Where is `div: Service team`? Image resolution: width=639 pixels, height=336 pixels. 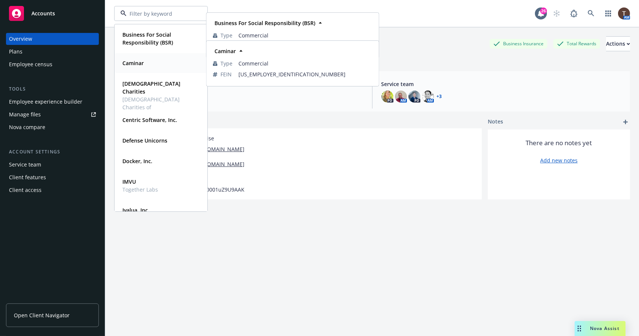 div: Service team is located at coordinates (25, 165).